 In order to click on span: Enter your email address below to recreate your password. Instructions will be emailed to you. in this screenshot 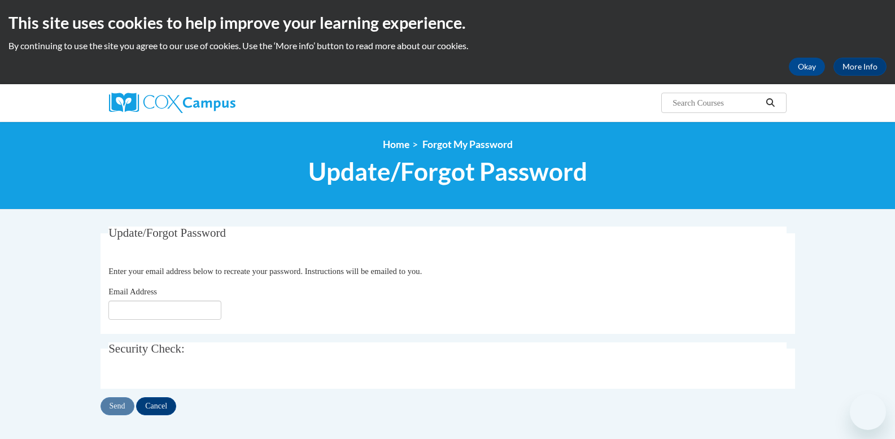, I will do `click(265, 271)`.